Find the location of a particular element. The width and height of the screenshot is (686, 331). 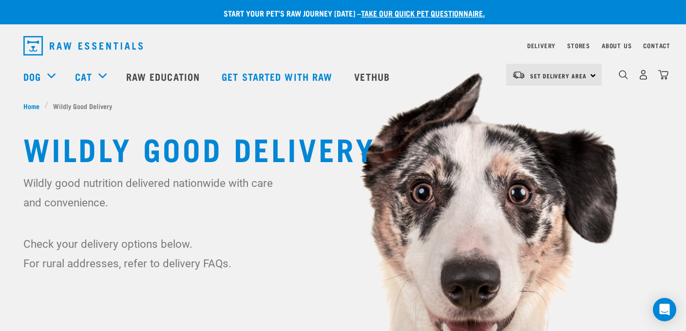

a: Delivery is located at coordinates (541, 45).